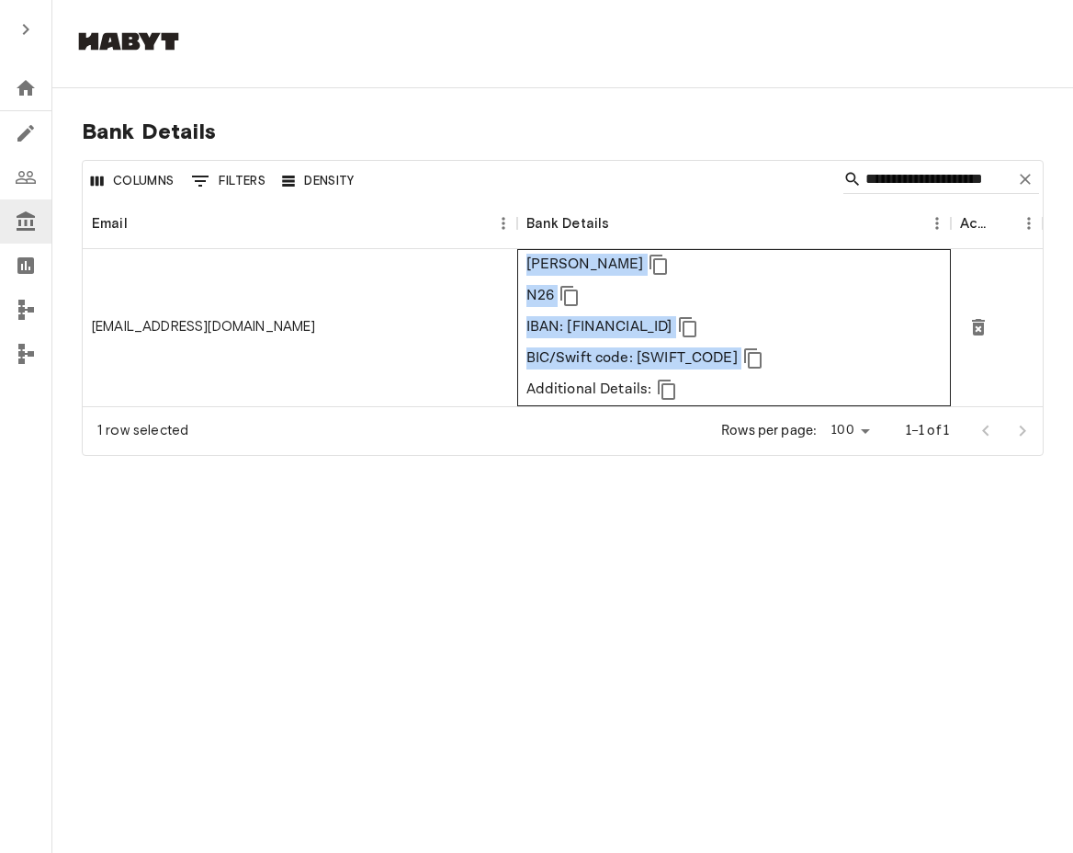 Image resolution: width=1073 pixels, height=853 pixels. What do you see at coordinates (540, 296) in the screenshot?
I see `p: N26` at bounding box center [540, 296].